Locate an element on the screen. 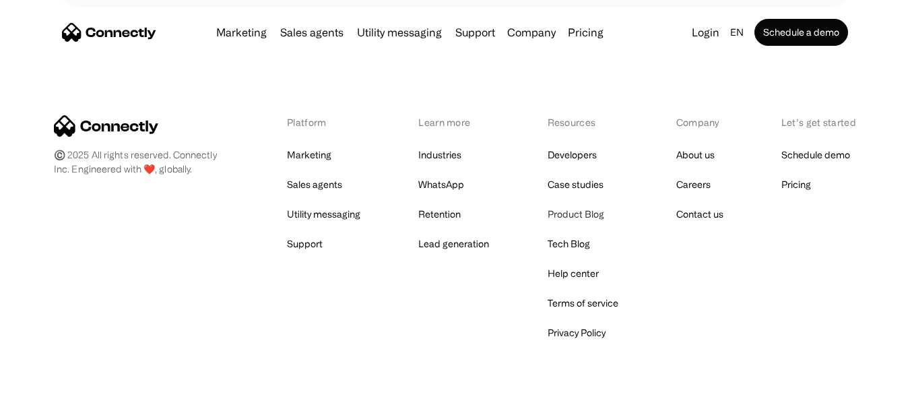  a: Case studies is located at coordinates (575, 185).